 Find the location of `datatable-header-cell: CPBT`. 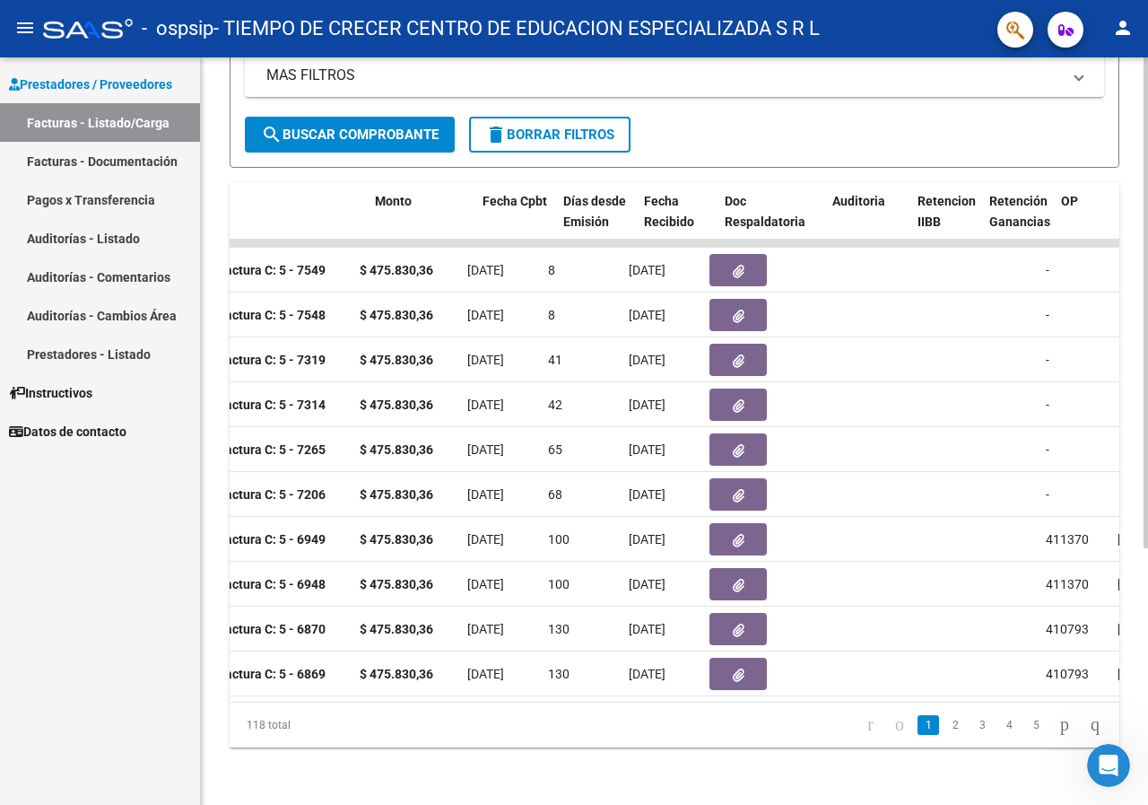

datatable-header-cell: CPBT is located at coordinates (274, 222).